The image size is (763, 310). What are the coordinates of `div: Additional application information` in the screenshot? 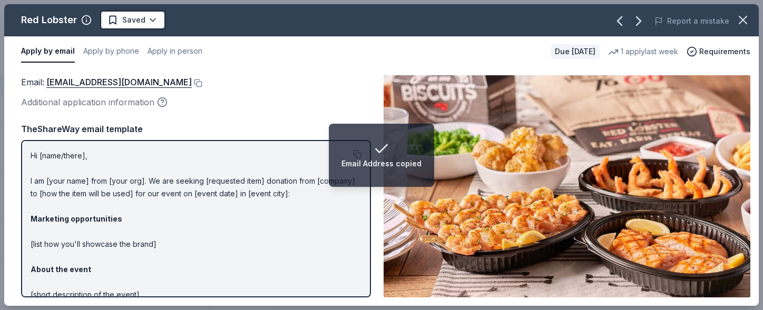 It's located at (196, 102).